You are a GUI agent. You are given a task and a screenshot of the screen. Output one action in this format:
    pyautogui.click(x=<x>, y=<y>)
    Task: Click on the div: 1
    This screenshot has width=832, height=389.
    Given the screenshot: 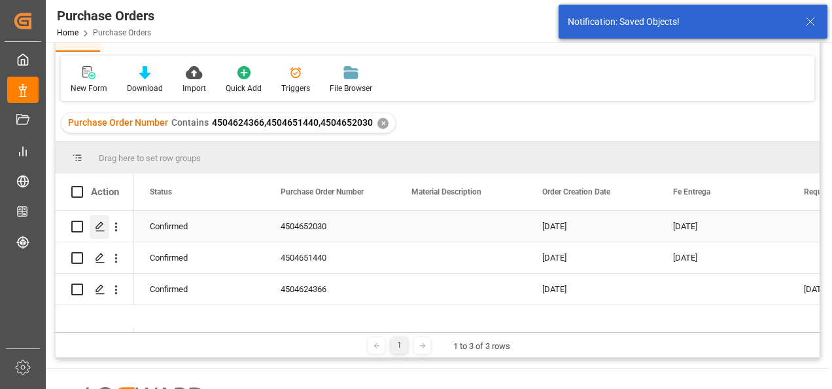 What is the action you would take?
    pyautogui.click(x=399, y=345)
    